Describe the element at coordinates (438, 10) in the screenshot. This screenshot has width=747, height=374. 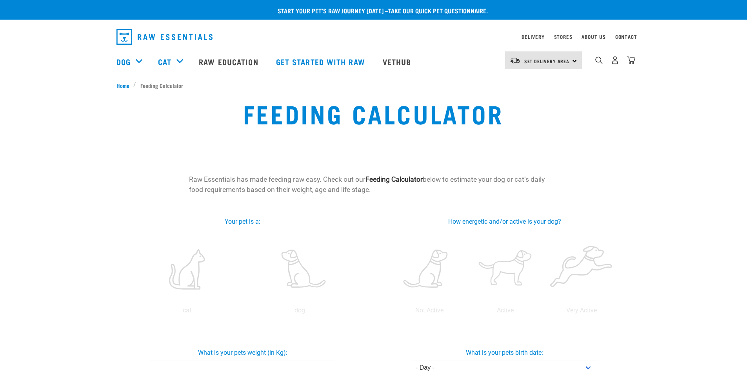
I see `a: take our quick pet questionnaire.` at that location.